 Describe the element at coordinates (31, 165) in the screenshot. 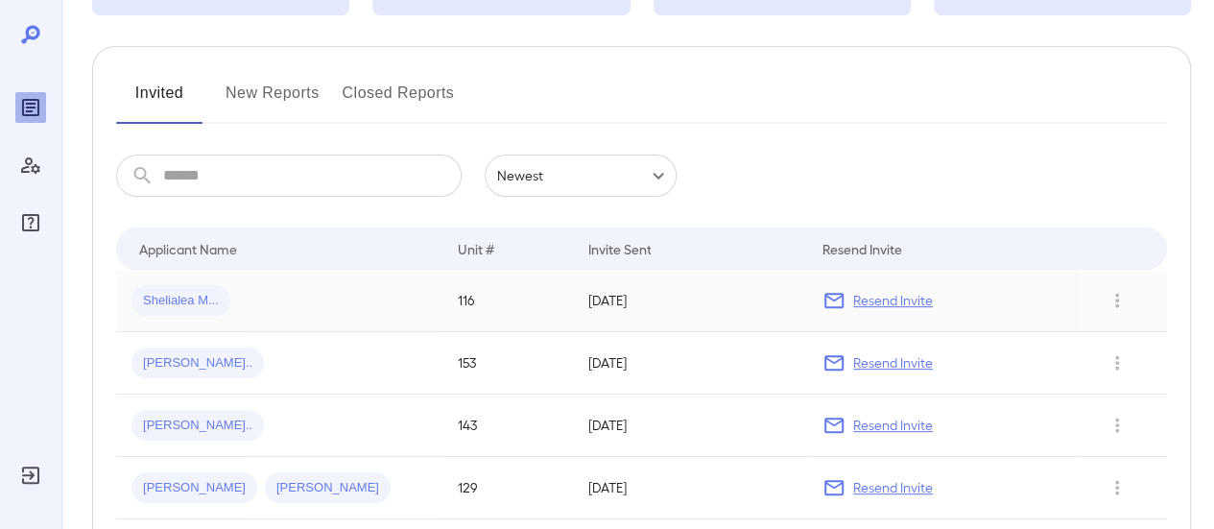

I see `div: Manage Users` at that location.